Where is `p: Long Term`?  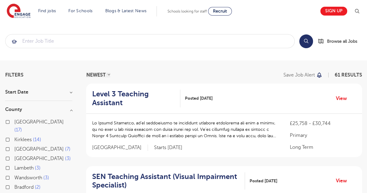 p: Long Term is located at coordinates (323, 147).